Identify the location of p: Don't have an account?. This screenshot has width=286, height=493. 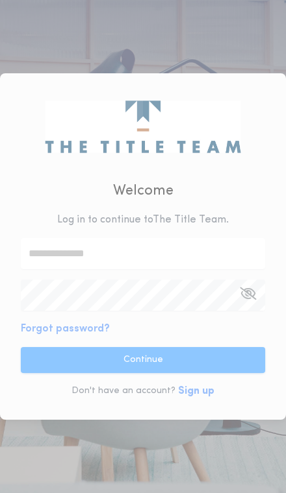
(123, 392).